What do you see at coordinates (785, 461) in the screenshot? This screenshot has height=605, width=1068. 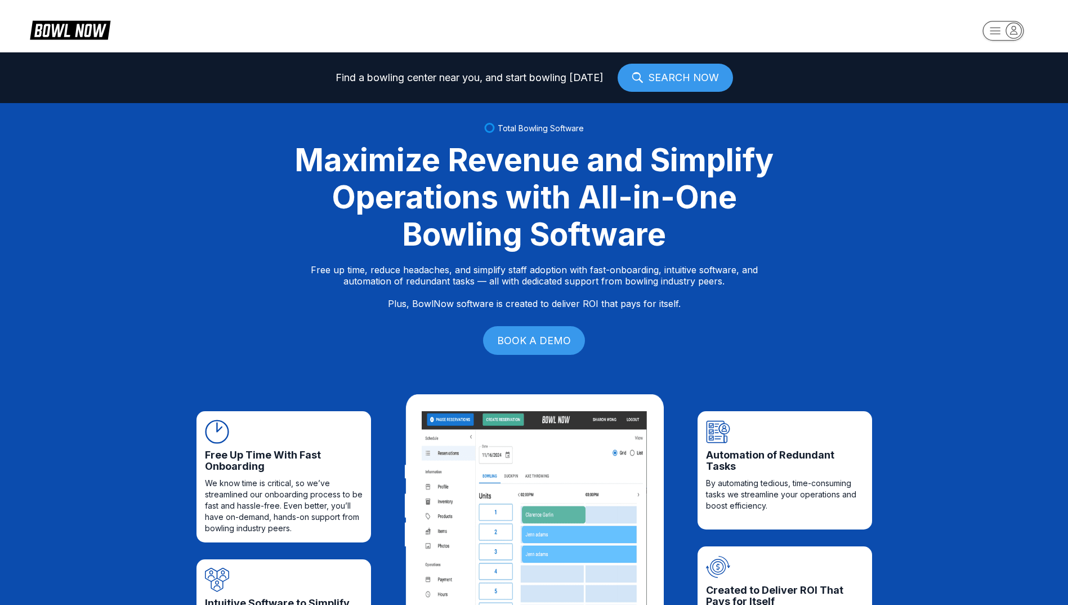 I see `span: Automation of Redundant Tasks` at bounding box center [785, 461].